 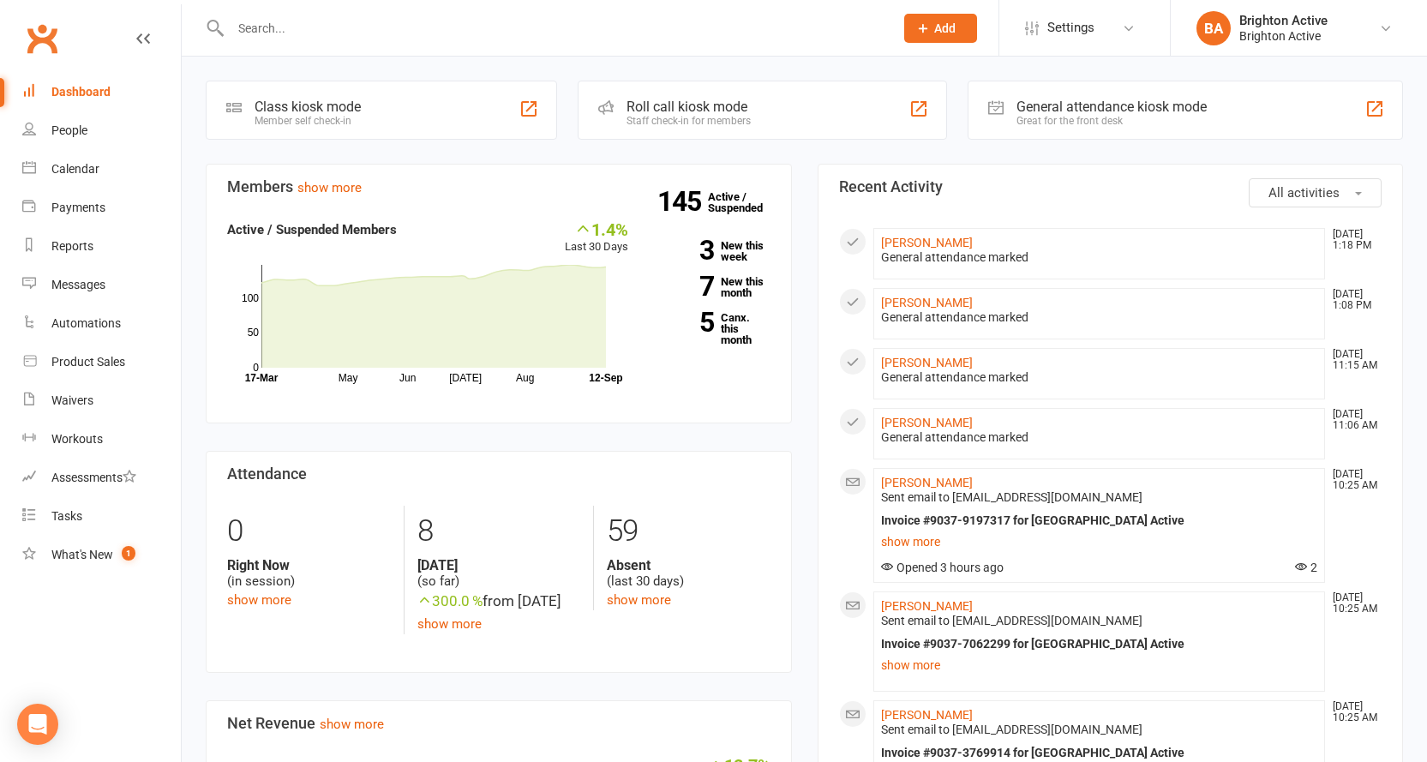 What do you see at coordinates (82, 554) in the screenshot?
I see `div: What's New` at bounding box center [82, 554].